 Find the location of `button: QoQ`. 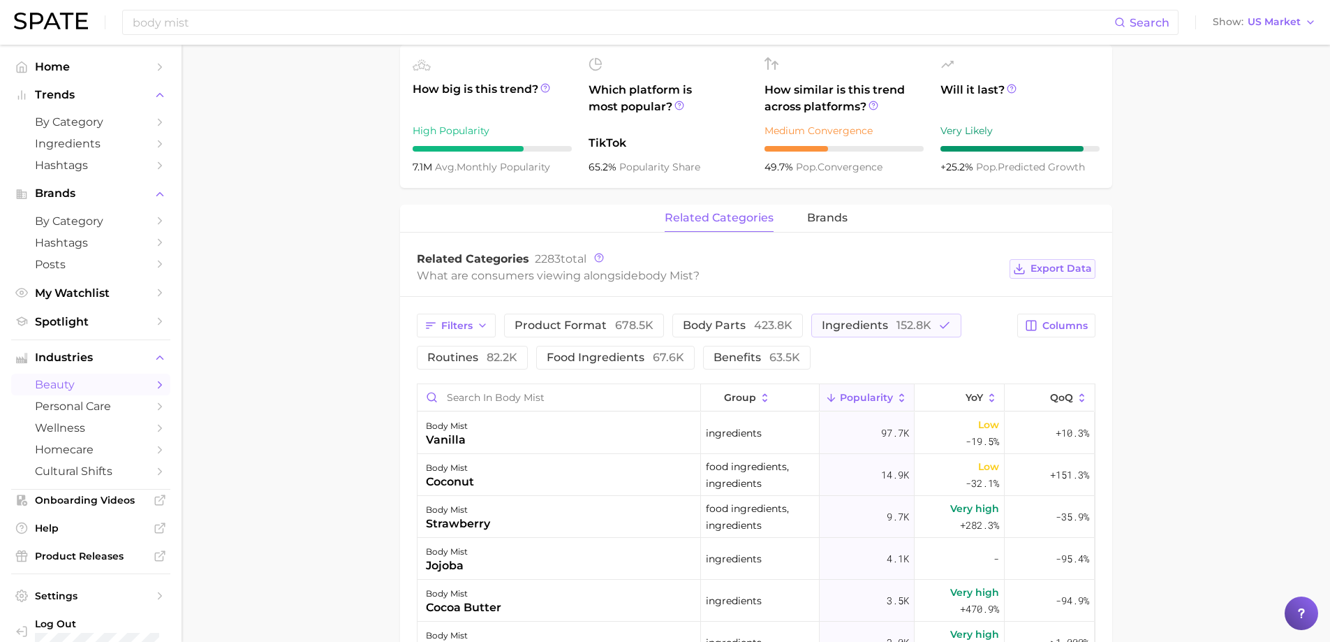

button: QoQ is located at coordinates (1050, 397).